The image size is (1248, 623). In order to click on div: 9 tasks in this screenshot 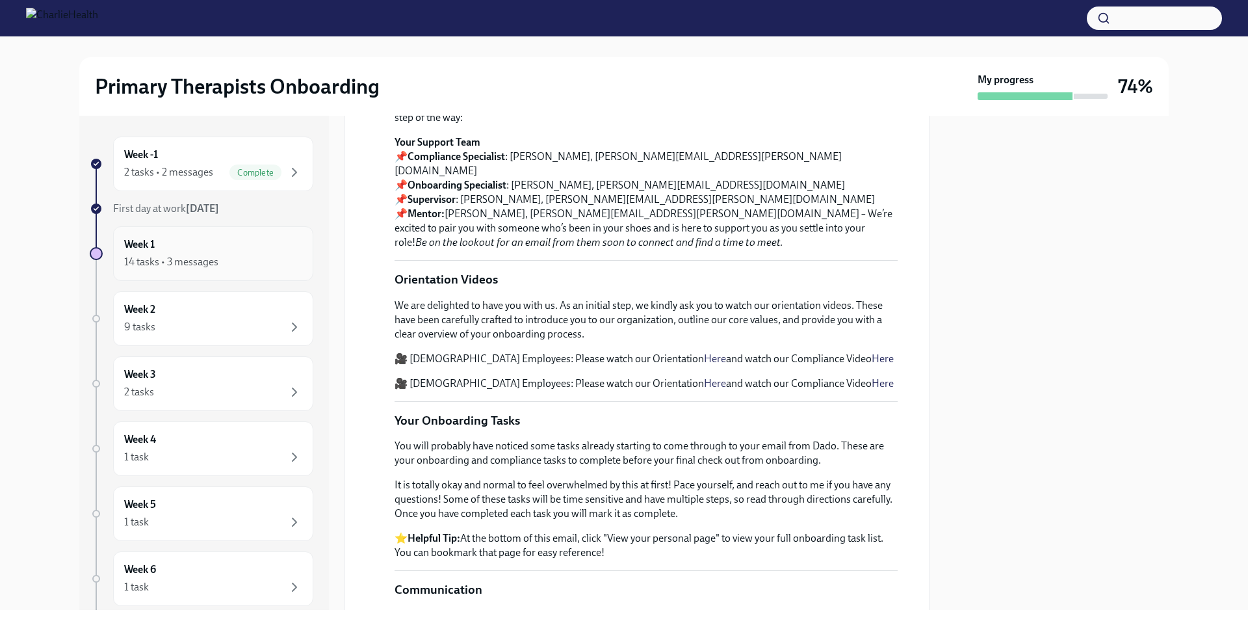, I will do `click(140, 327)`.